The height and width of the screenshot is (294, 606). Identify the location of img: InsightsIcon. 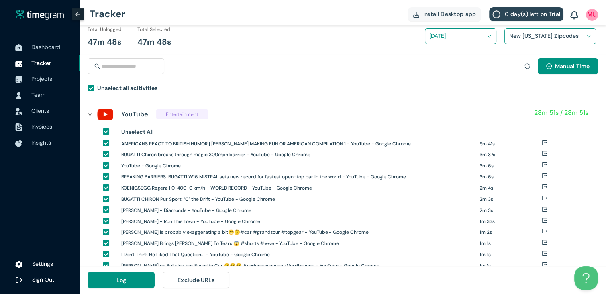
(19, 144).